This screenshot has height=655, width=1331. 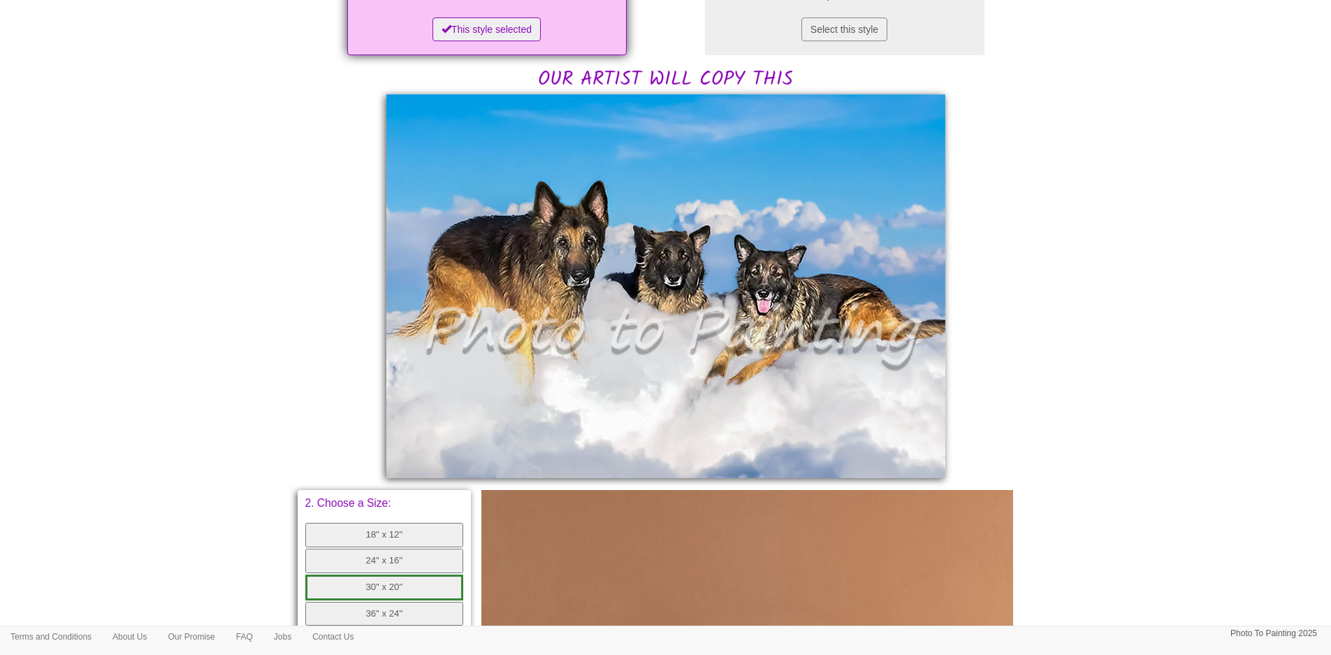 What do you see at coordinates (844, 29) in the screenshot?
I see `button: Select this style` at bounding box center [844, 29].